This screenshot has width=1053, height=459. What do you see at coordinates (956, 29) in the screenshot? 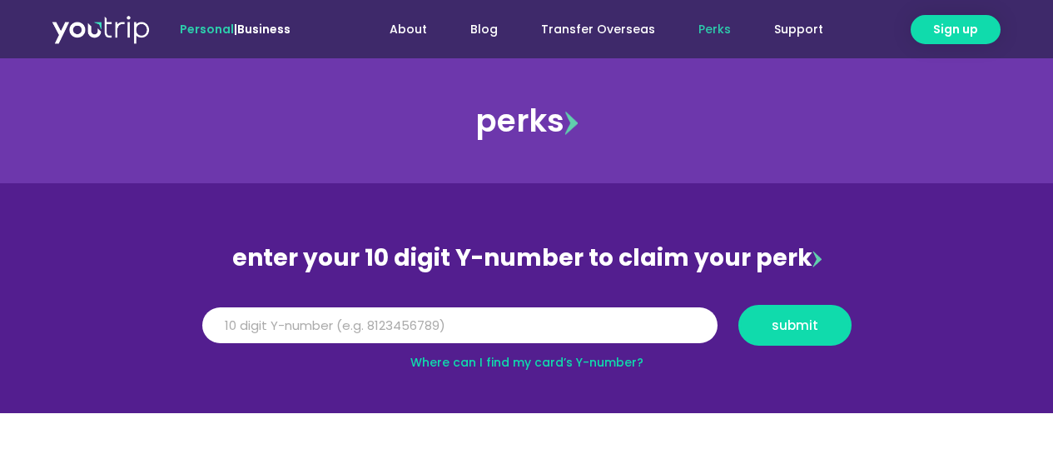
I see `a: Sign up` at bounding box center [956, 29].